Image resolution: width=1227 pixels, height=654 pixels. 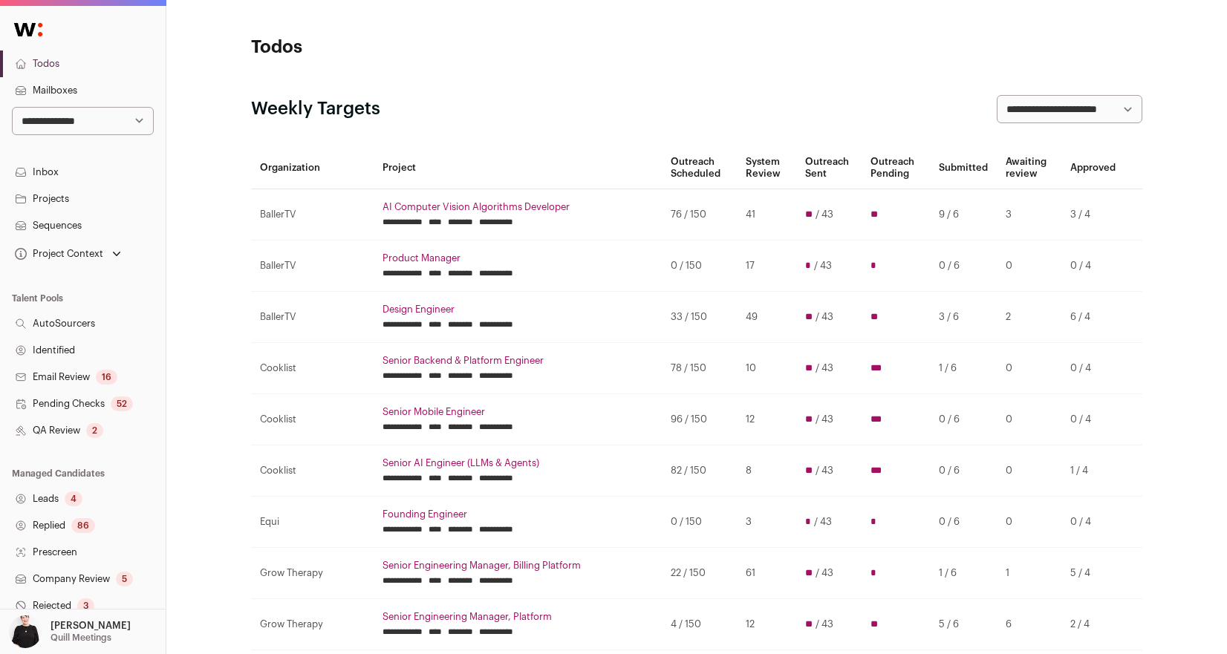 I want to click on td: 1 / 4, so click(x=1092, y=471).